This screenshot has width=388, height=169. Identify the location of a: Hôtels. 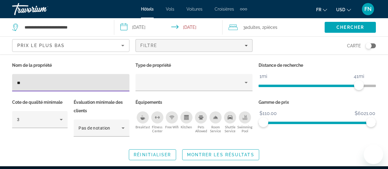
(147, 9).